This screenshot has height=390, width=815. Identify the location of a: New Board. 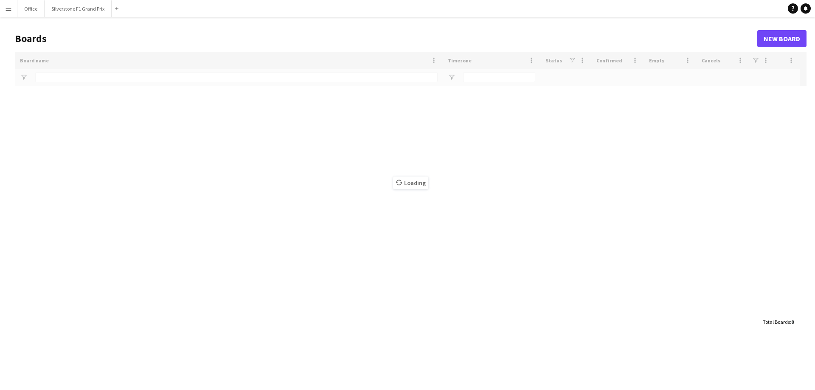
(782, 39).